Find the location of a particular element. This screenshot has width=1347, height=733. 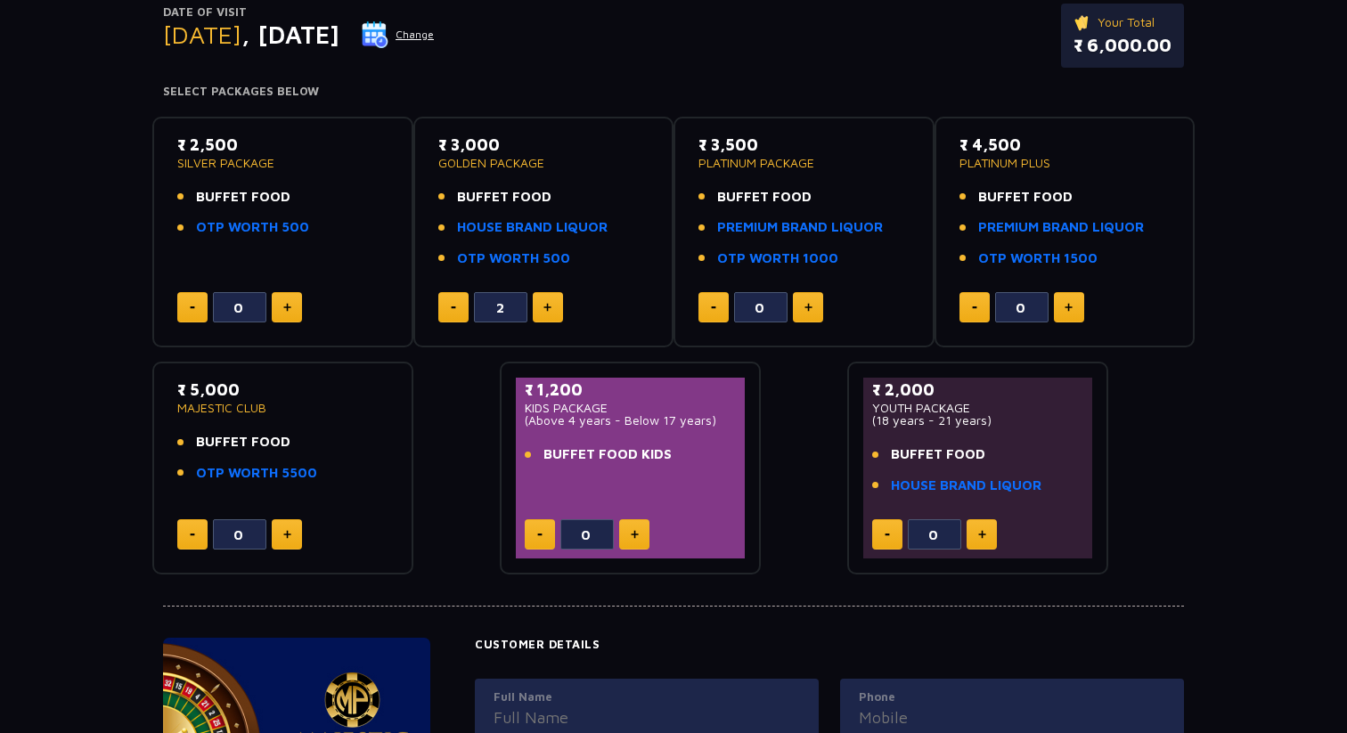

p: ₹ 2,000 is located at coordinates (977, 389).